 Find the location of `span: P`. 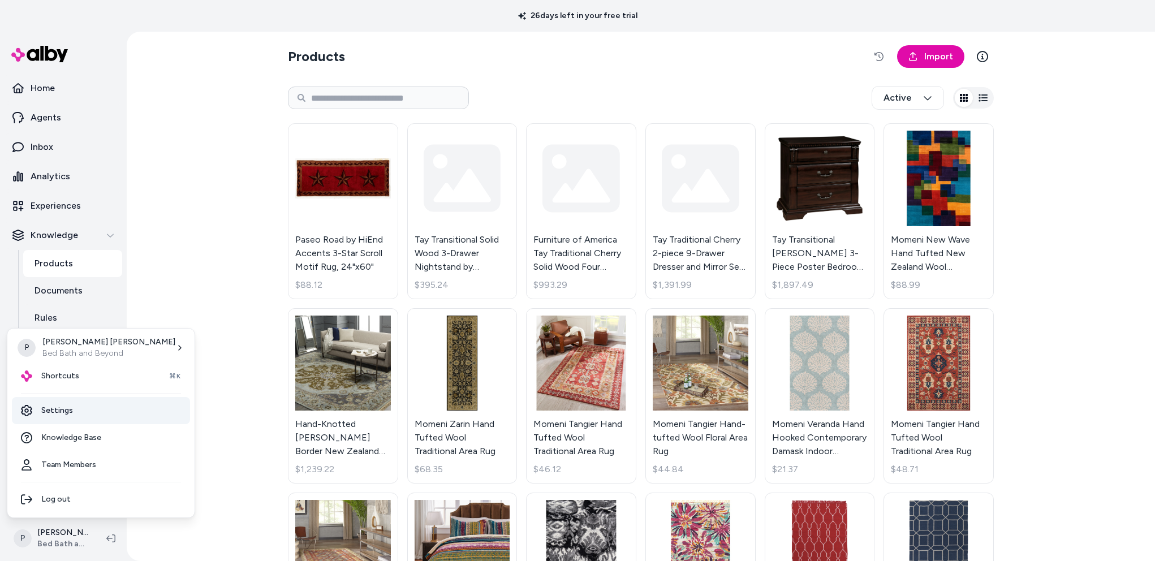

span: P is located at coordinates (27, 348).